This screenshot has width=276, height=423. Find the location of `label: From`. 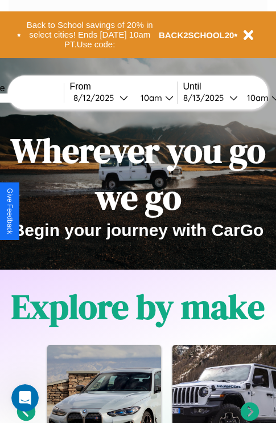

label: From is located at coordinates (124, 87).